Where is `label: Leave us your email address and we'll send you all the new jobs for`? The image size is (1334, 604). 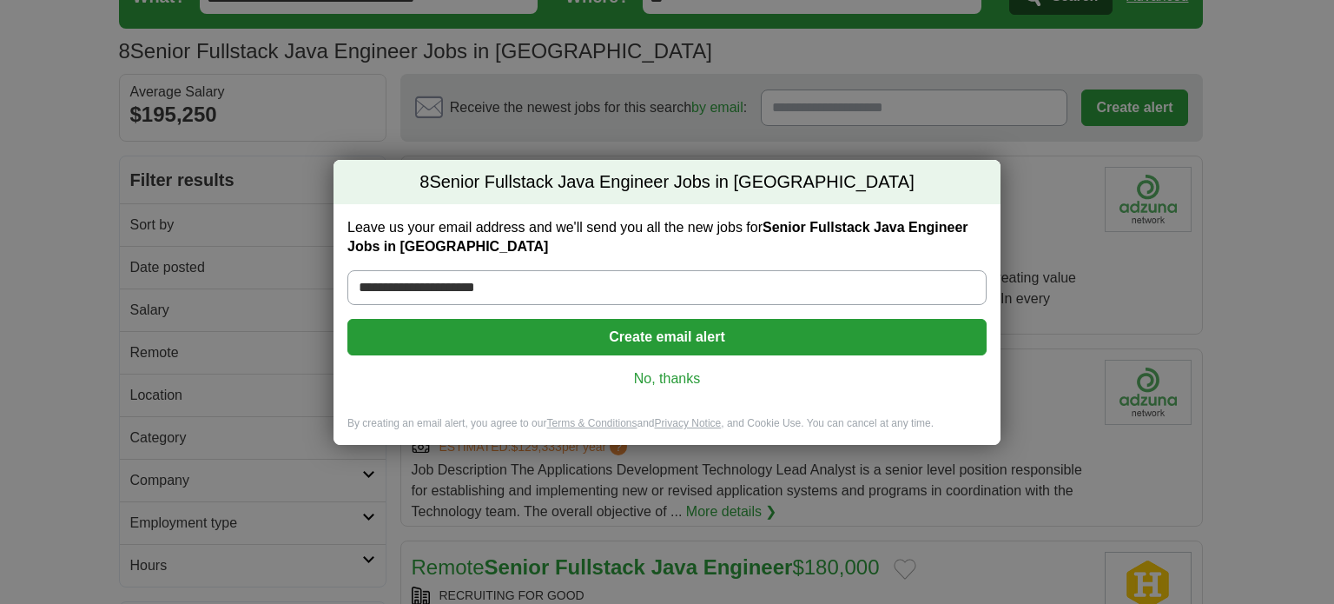
label: Leave us your email address and we'll send you all the new jobs for is located at coordinates (667, 237).